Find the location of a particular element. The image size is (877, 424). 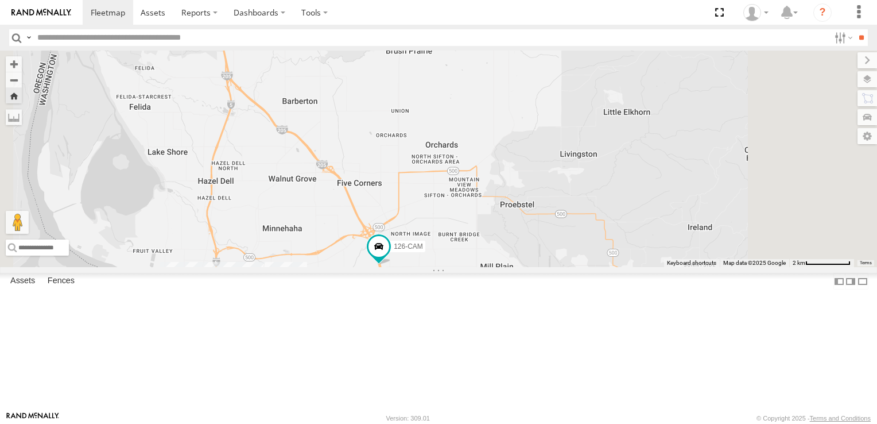

label: Fences is located at coordinates (61, 281).